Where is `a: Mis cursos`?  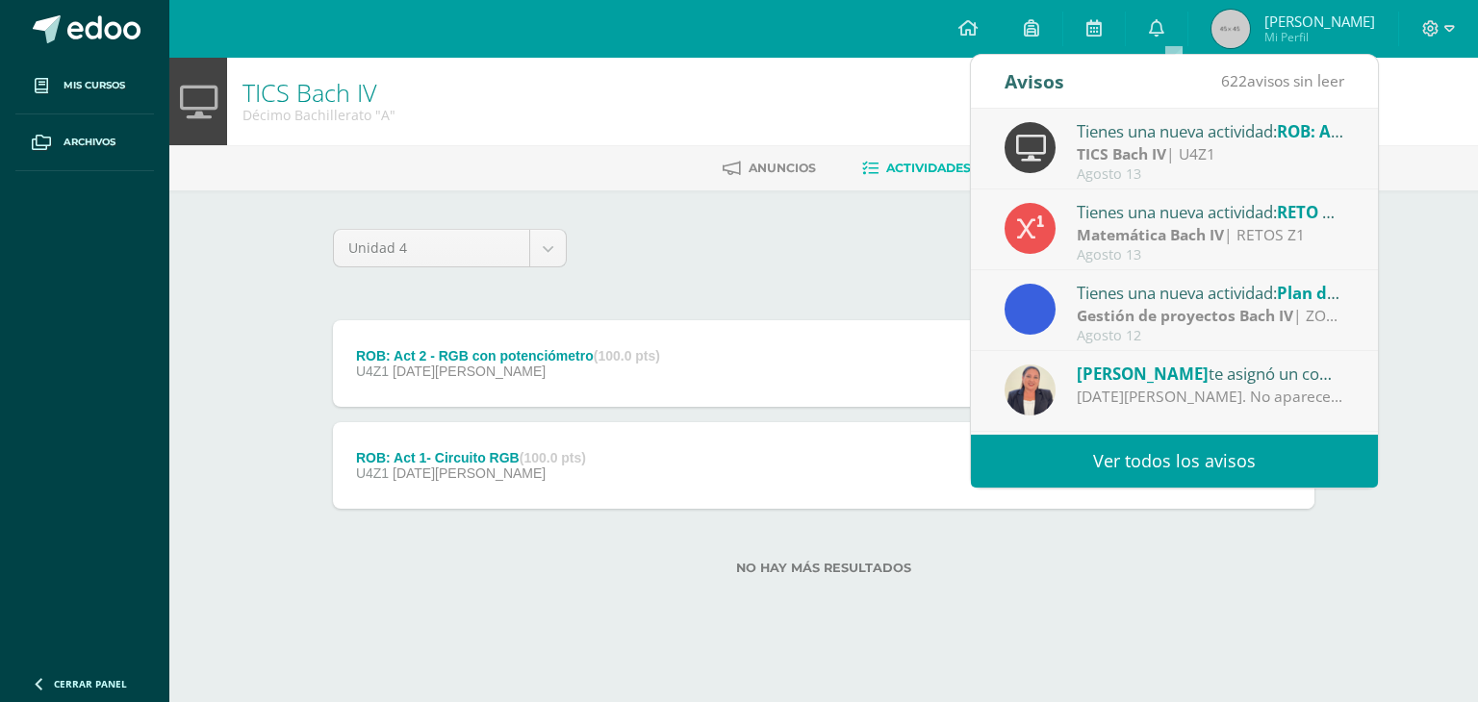
a: Mis cursos is located at coordinates (85, 86).